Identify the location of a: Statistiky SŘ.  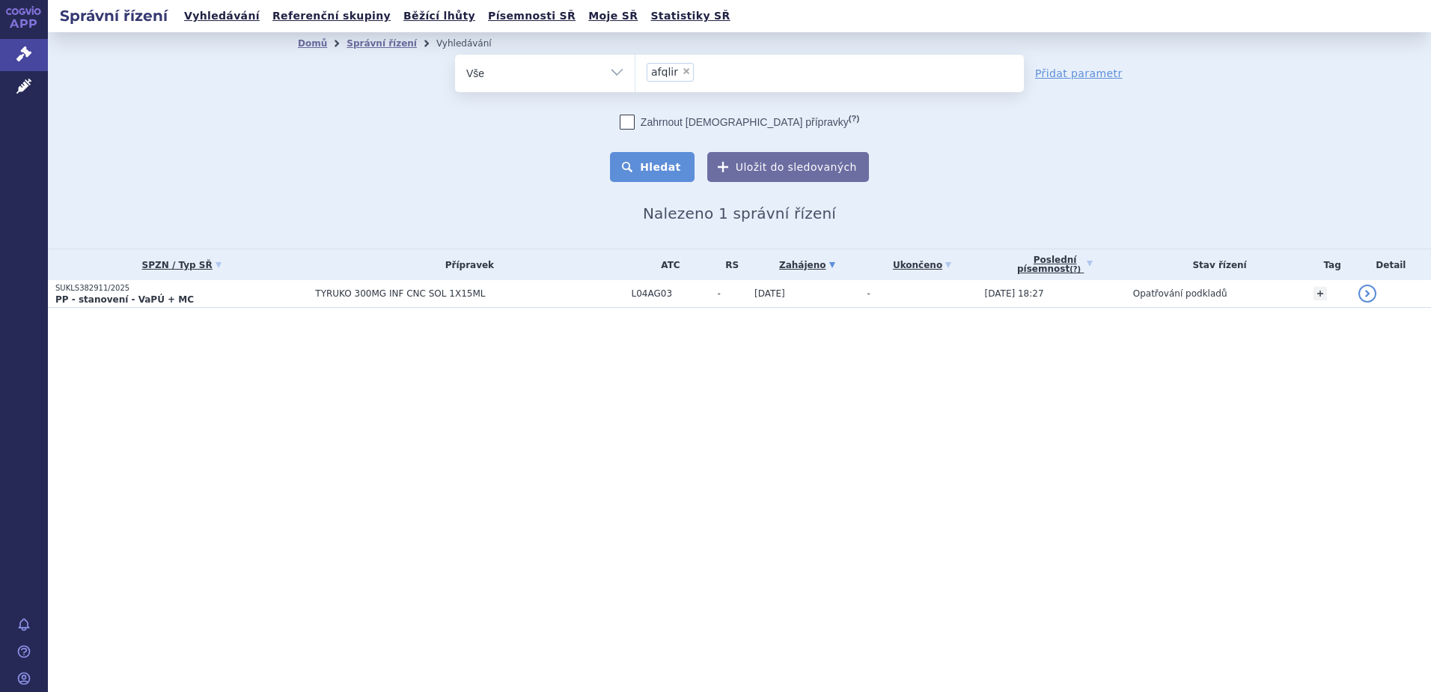
(690, 16).